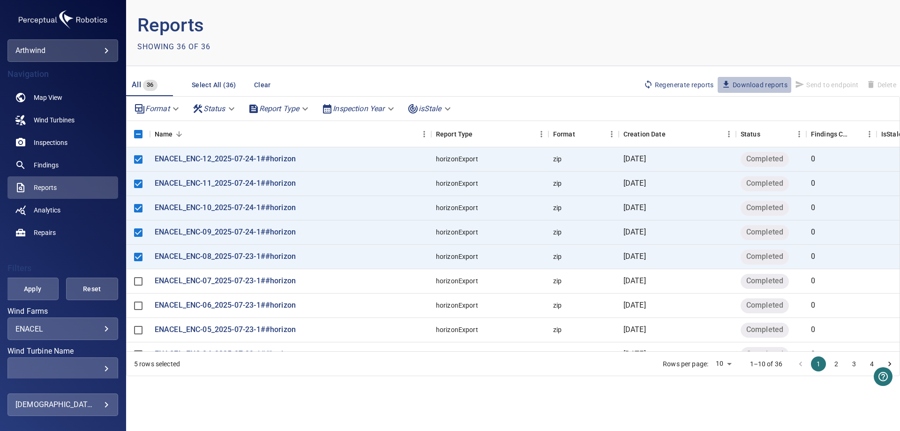 The height and width of the screenshot is (431, 900). Describe the element at coordinates (279, 108) in the screenshot. I see `em: Report Type` at that location.